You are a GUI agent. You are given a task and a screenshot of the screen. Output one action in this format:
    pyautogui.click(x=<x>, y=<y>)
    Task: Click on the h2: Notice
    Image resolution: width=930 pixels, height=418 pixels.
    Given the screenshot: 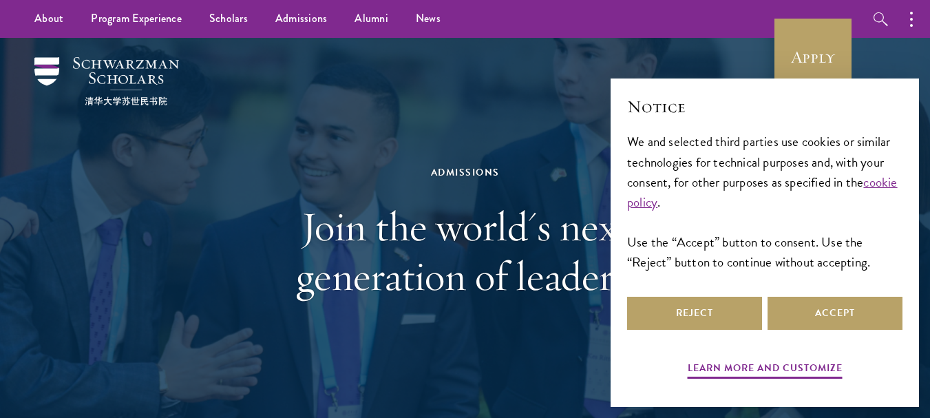 What is the action you would take?
    pyautogui.click(x=765, y=107)
    